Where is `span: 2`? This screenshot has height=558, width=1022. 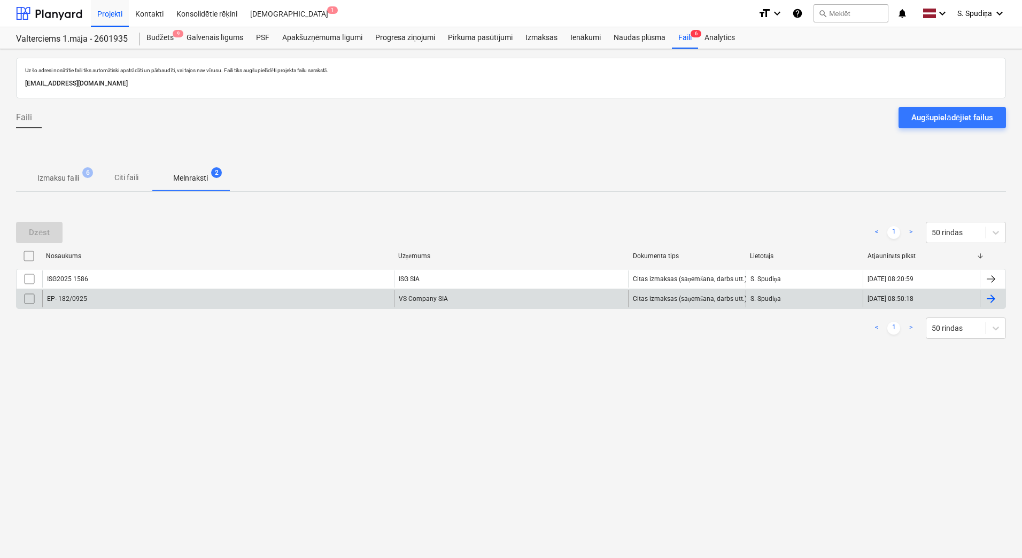
span: 2 is located at coordinates (216, 173).